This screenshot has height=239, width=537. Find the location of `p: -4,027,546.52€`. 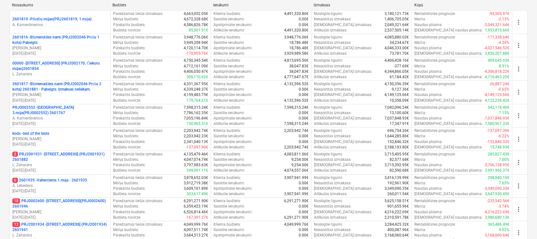

p: -4,027,546.52€ is located at coordinates (497, 48).